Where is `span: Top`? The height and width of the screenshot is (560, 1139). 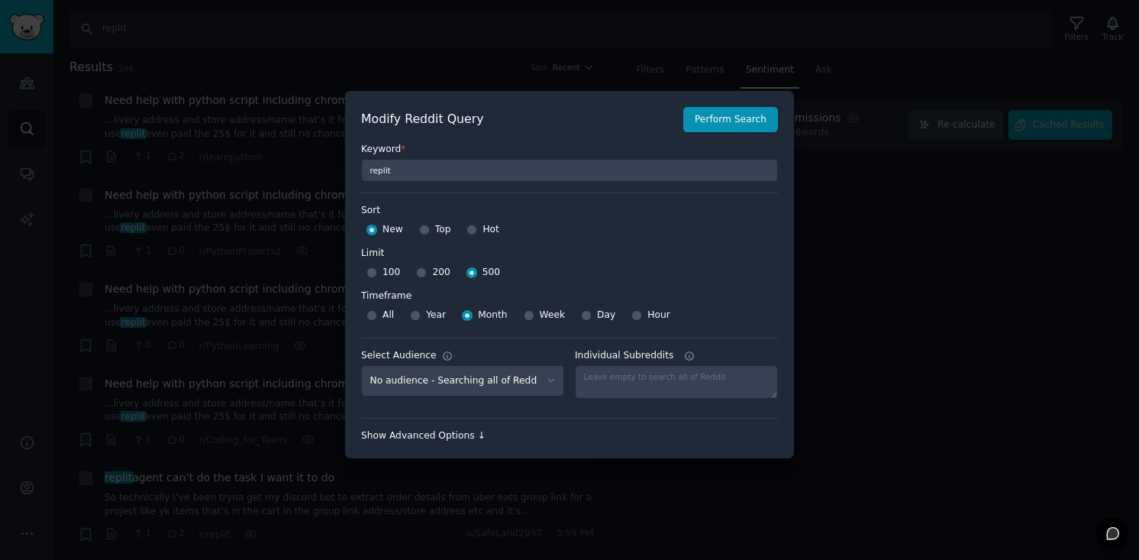 span: Top is located at coordinates (443, 230).